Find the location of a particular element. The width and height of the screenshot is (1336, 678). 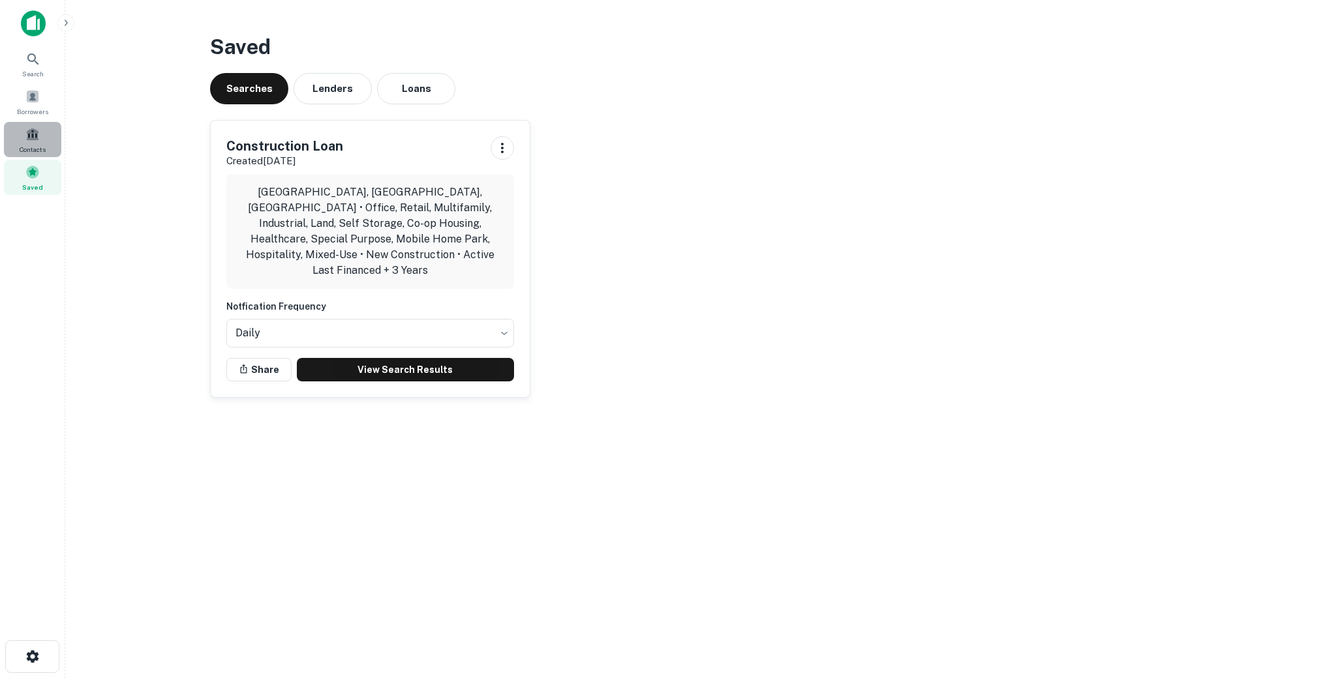

button: Loans is located at coordinates (416, 89).